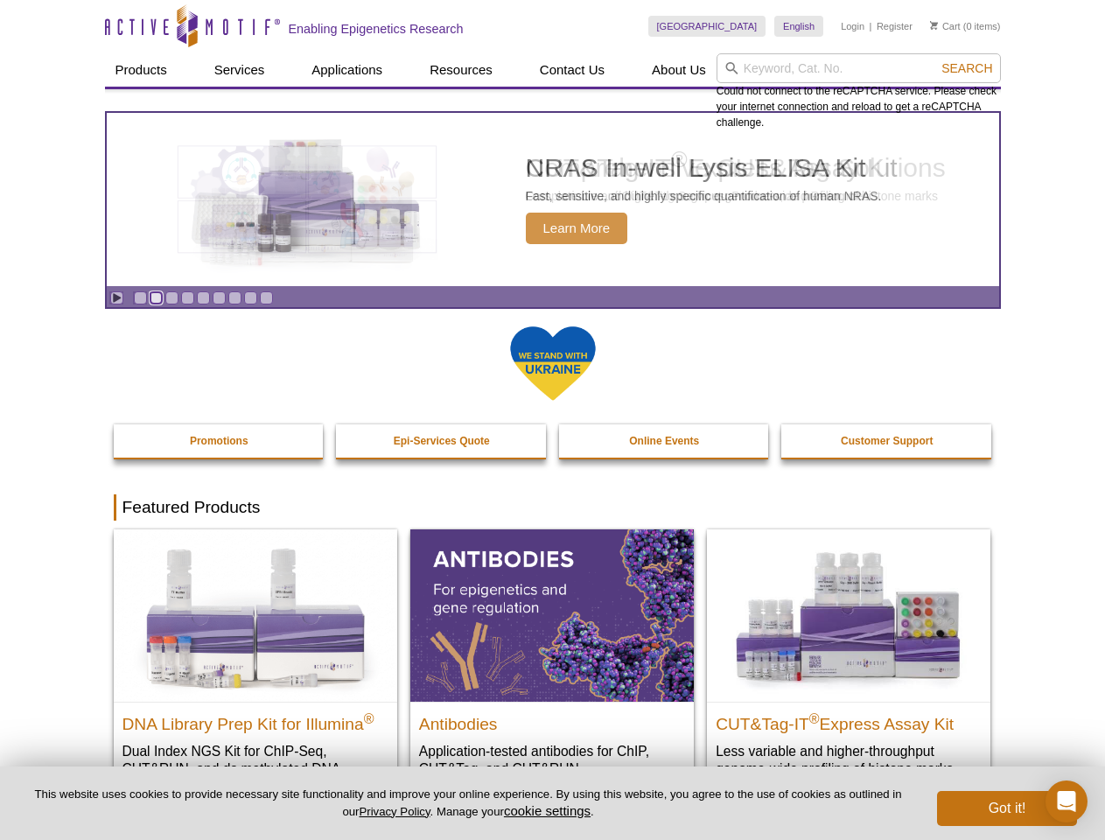 The height and width of the screenshot is (840, 1105). I want to click on a: Go to slide 8, so click(250, 297).